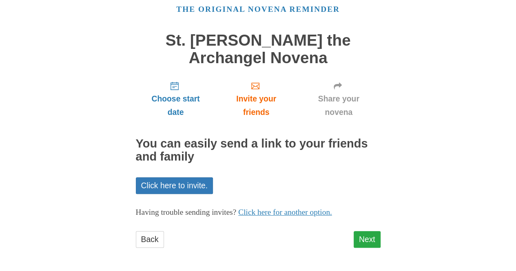  Describe the element at coordinates (367, 240) in the screenshot. I see `a: Next` at that location.